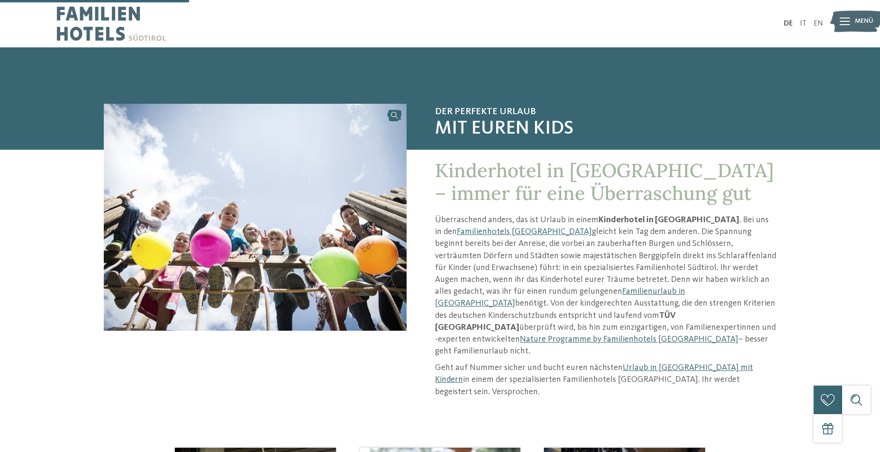 This screenshot has height=452, width=880. I want to click on span: Der perfekte Urlaub, so click(606, 112).